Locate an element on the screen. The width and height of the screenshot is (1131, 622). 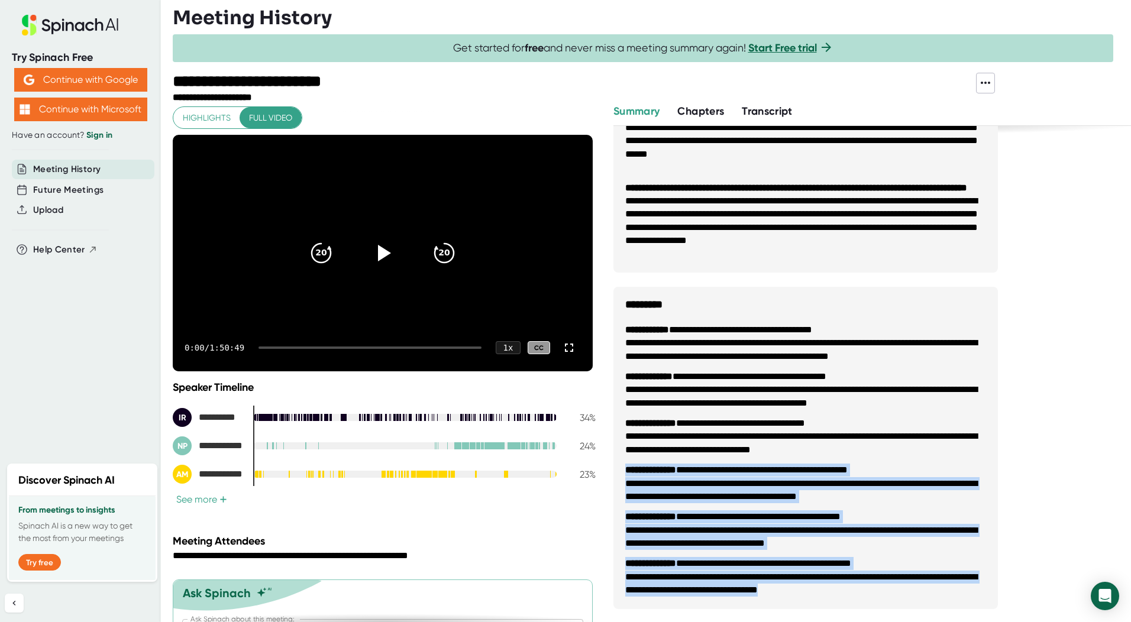
button: Help Center is located at coordinates (65, 250).